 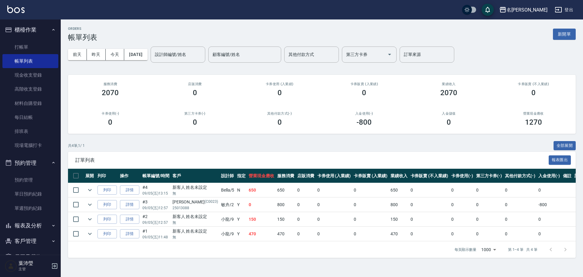 What do you see at coordinates (30, 145) in the screenshot?
I see `a: 現場電腦打卡` at bounding box center [30, 145].